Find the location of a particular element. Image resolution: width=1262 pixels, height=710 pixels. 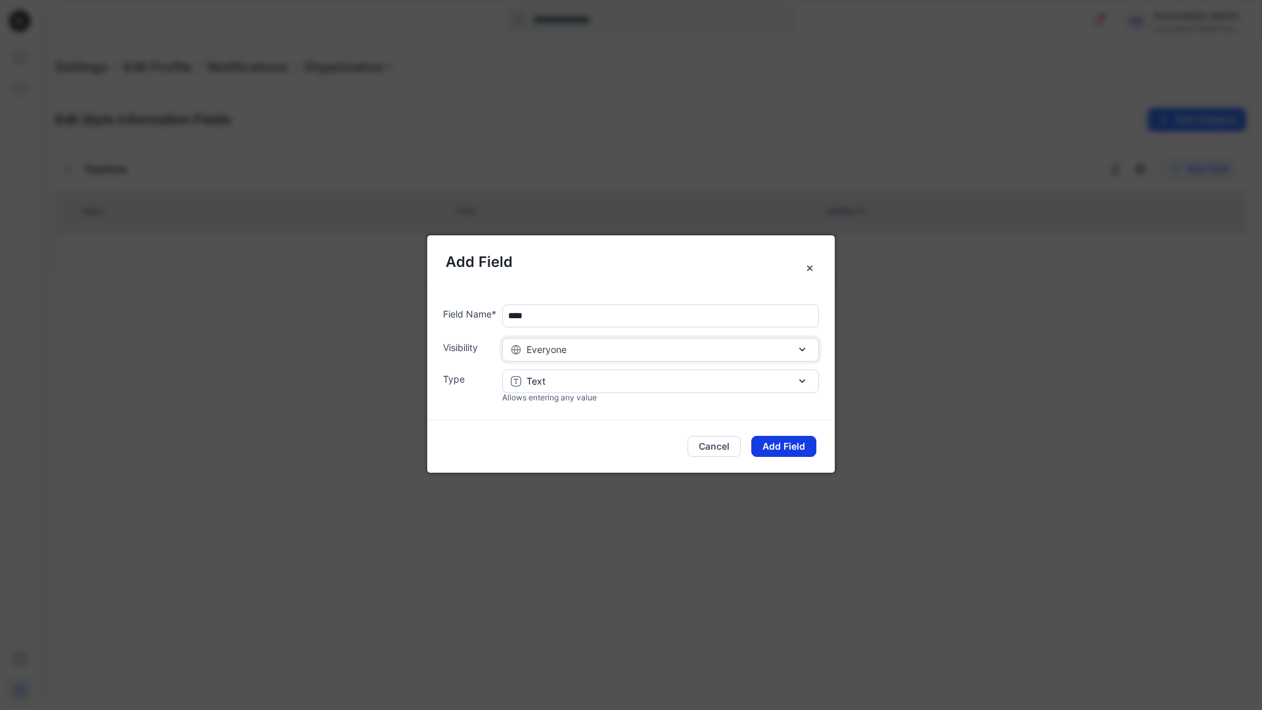

p: Text is located at coordinates (536, 381).